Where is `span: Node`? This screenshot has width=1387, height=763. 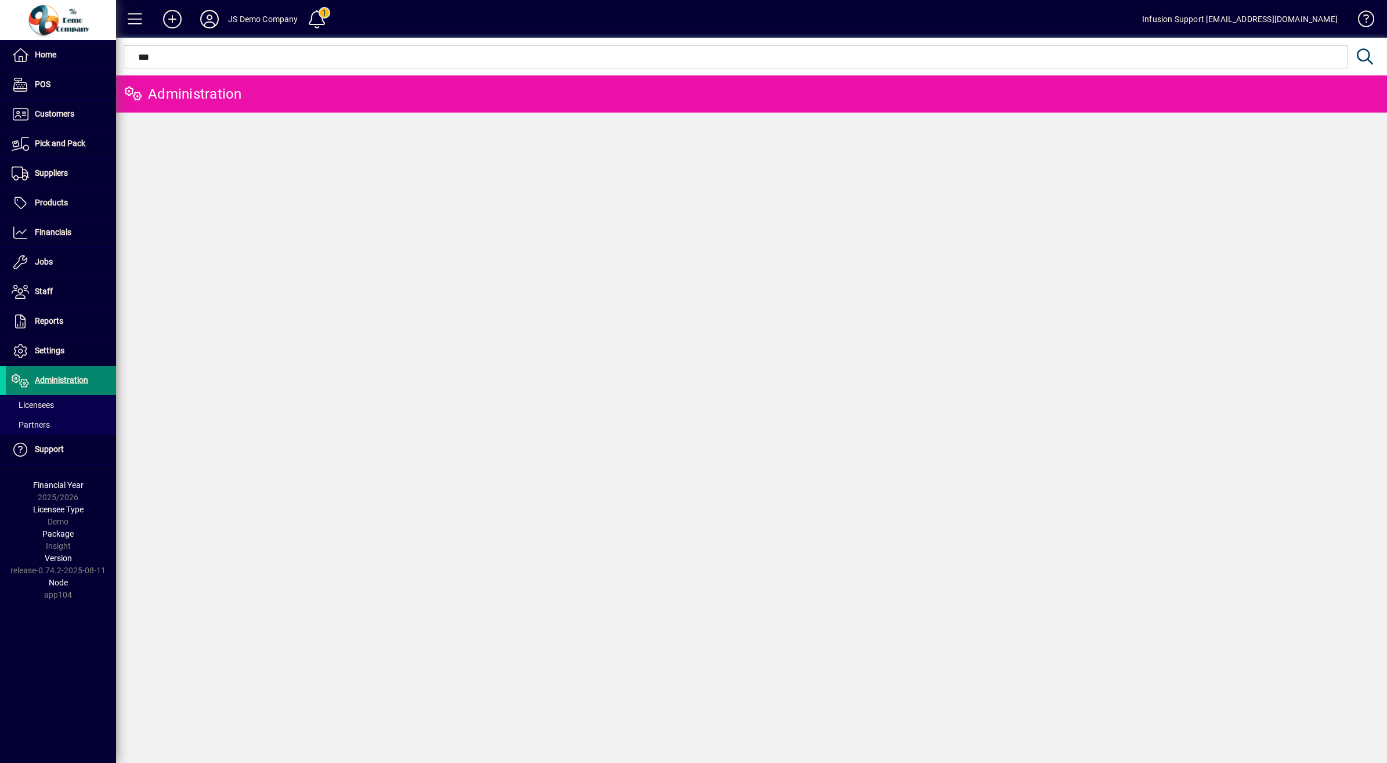 span: Node is located at coordinates (58, 582).